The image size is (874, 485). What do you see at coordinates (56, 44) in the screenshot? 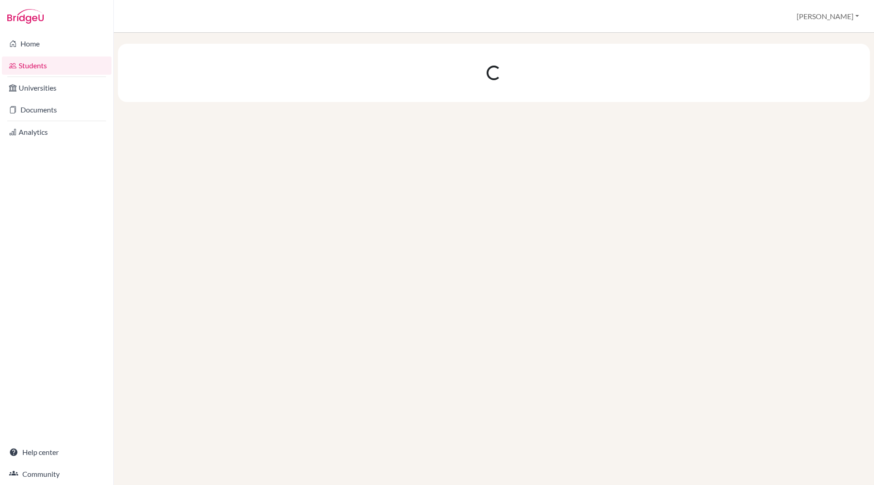
I see `a: Home` at bounding box center [56, 44].